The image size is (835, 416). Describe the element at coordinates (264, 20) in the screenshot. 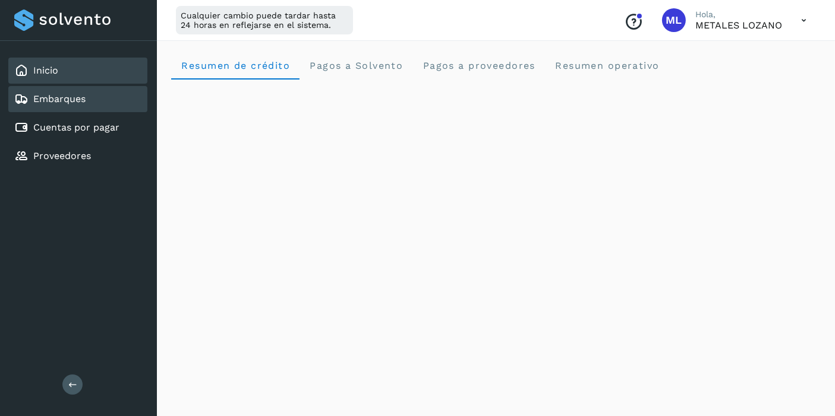

I see `div: Cualquier cambio puede tardar hasta 24 horas en reflejarse en el sistema.` at that location.